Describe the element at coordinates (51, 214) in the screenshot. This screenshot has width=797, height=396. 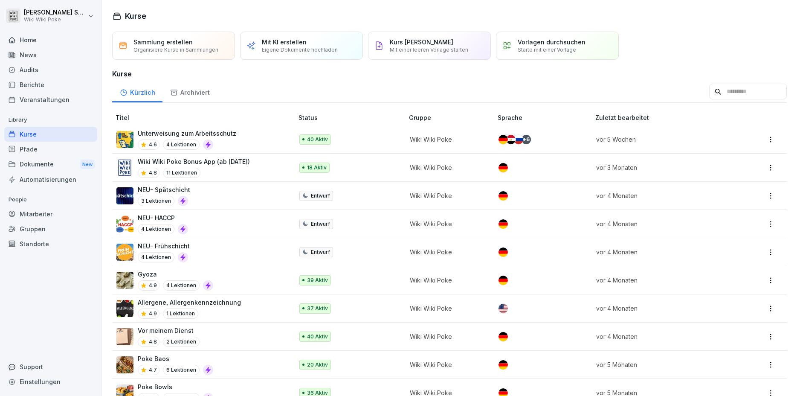
I see `div: Mitarbeiter` at that location.